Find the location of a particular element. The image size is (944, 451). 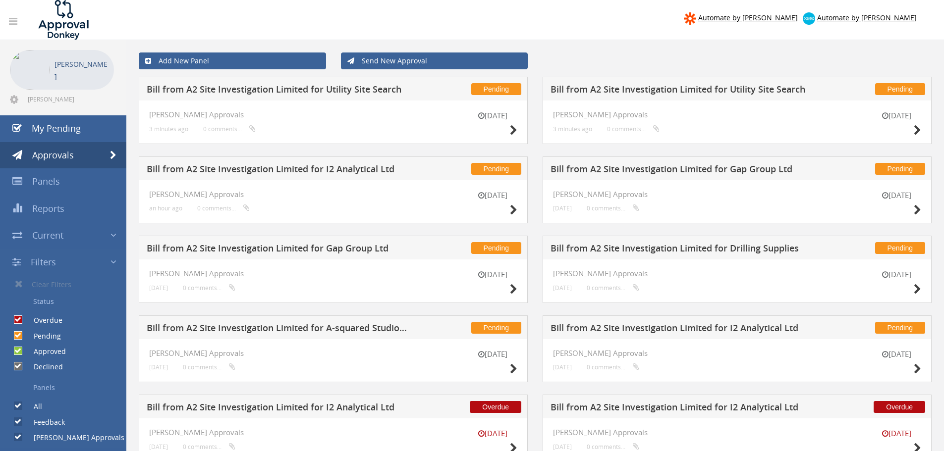

label: Overdue is located at coordinates (43, 320).